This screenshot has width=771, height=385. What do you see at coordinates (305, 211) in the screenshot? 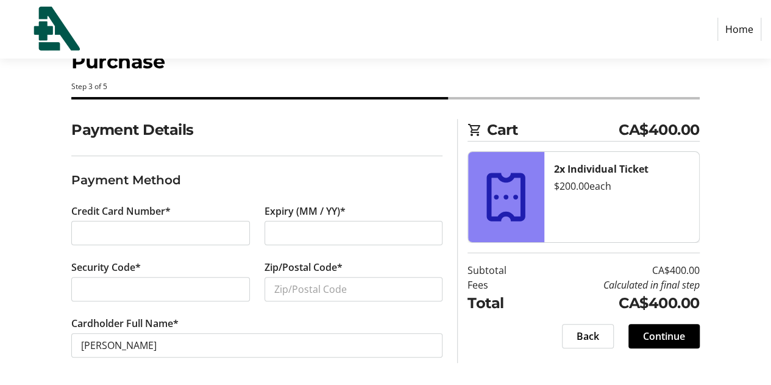
I see `label: Expiry (MM / YY)*` at bounding box center [305, 211].